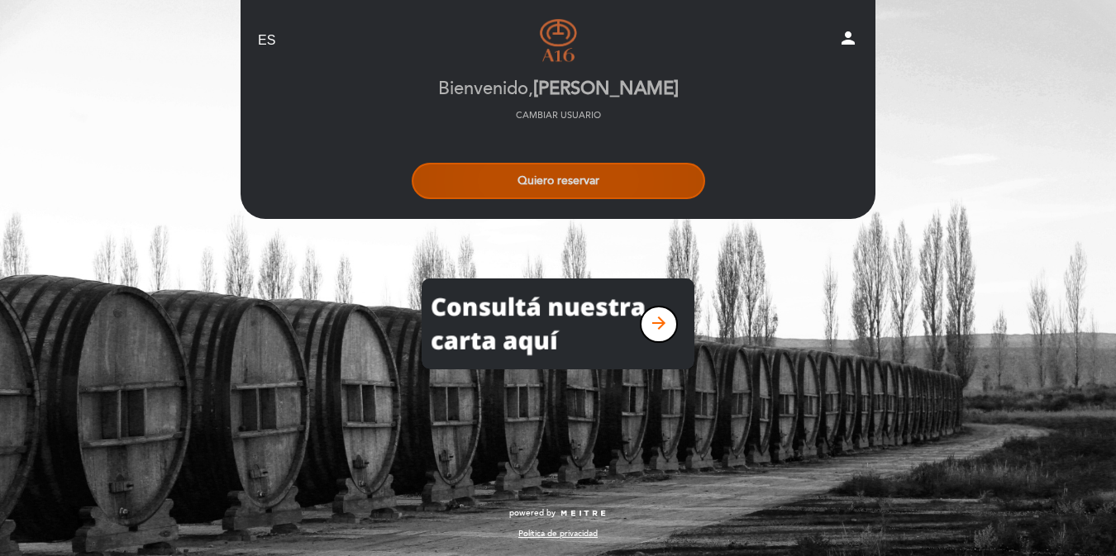  Describe the element at coordinates (659, 323) in the screenshot. I see `i: arrow_forward` at that location.